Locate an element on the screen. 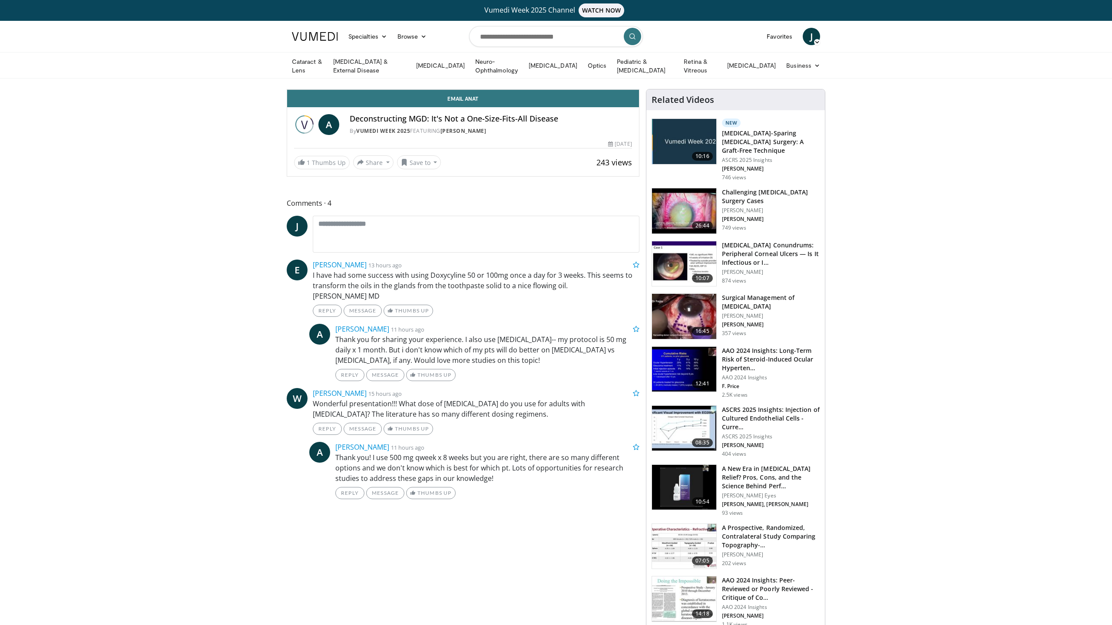 The image size is (1112, 625). p: I have had some success with using Doxycyline 50 or 100mg once a day for 3 weeks. This seems to t... is located at coordinates (476, 286).